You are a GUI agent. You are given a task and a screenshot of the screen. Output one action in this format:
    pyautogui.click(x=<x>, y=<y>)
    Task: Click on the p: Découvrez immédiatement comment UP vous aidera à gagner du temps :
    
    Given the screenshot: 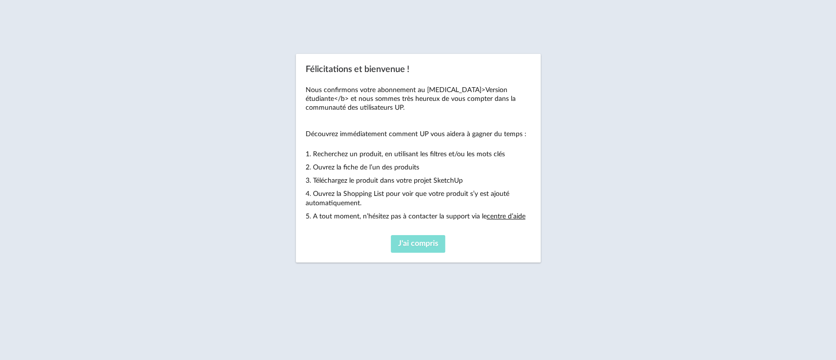 What is the action you would take?
    pyautogui.click(x=418, y=134)
    